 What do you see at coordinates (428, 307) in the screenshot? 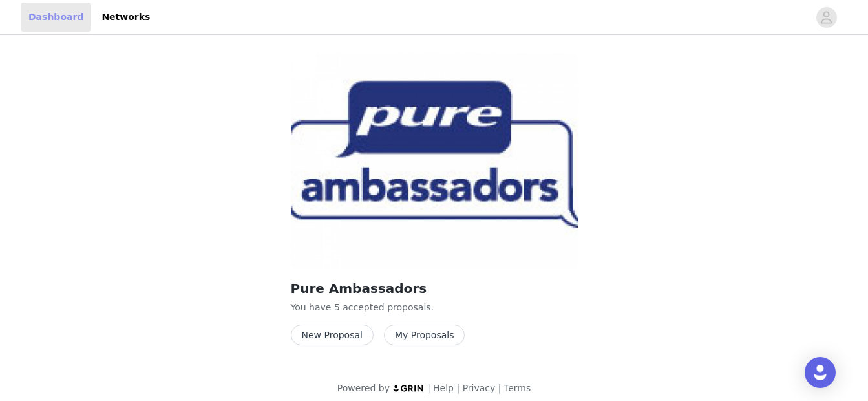
I see `span: s` at bounding box center [428, 307].